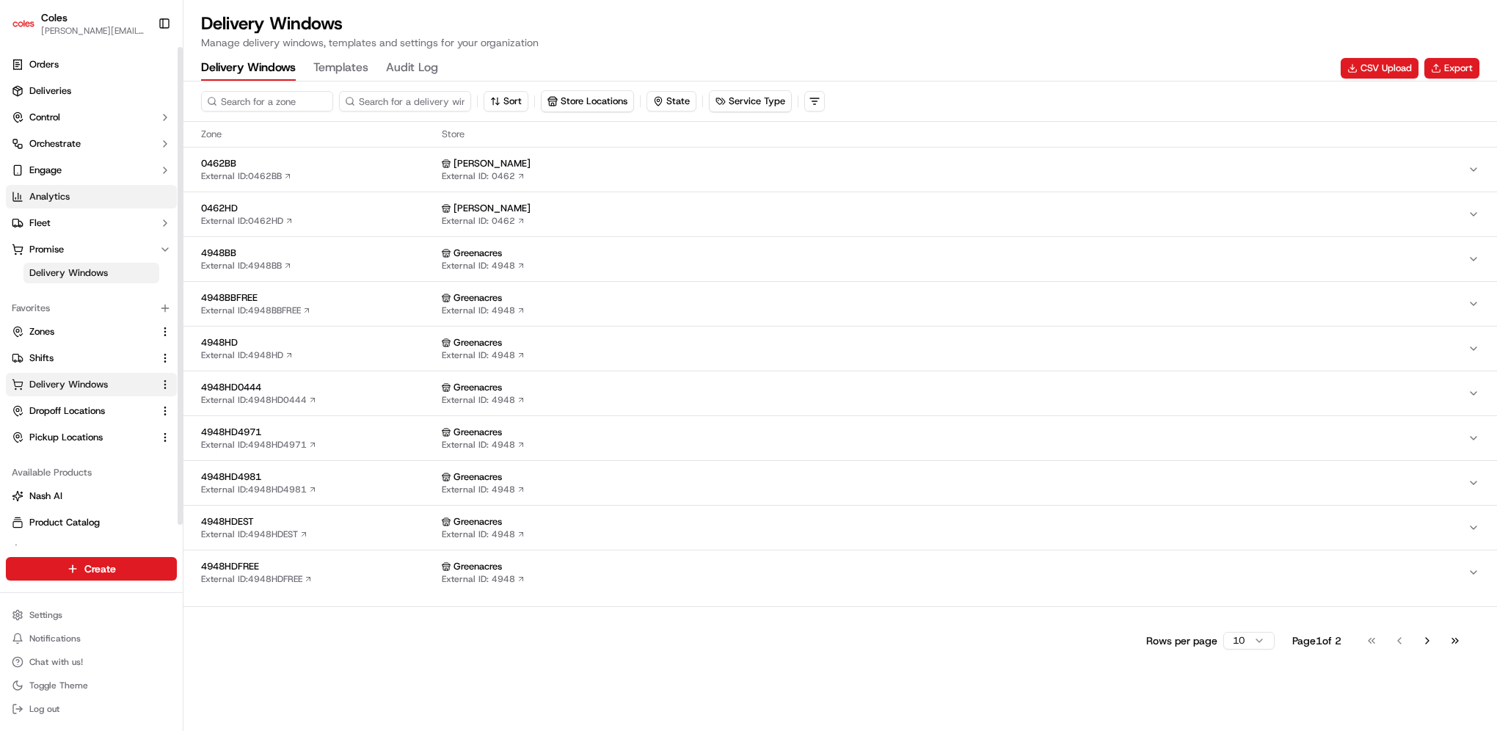  Describe the element at coordinates (1181, 641) in the screenshot. I see `p: Rows per page` at that location.